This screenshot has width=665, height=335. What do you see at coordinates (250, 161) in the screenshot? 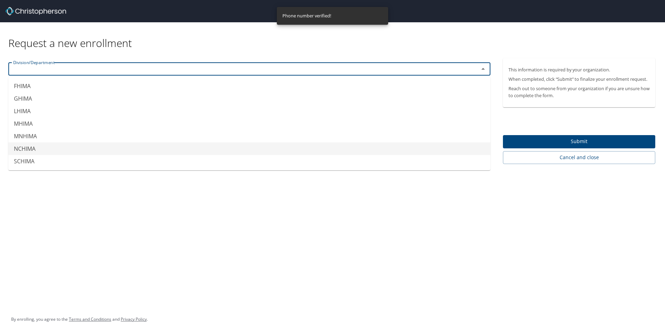
I see `li: SCHIMA` at bounding box center [250, 161].